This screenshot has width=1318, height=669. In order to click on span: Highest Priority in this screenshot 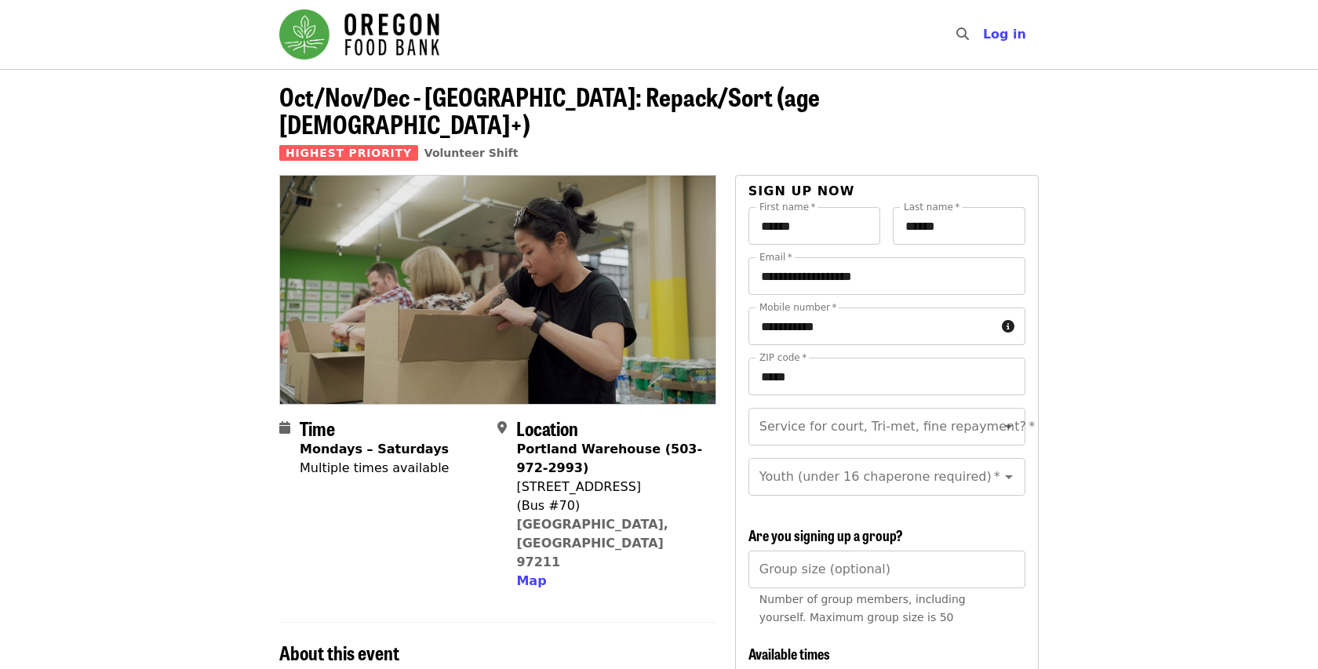, I will do `click(348, 153)`.